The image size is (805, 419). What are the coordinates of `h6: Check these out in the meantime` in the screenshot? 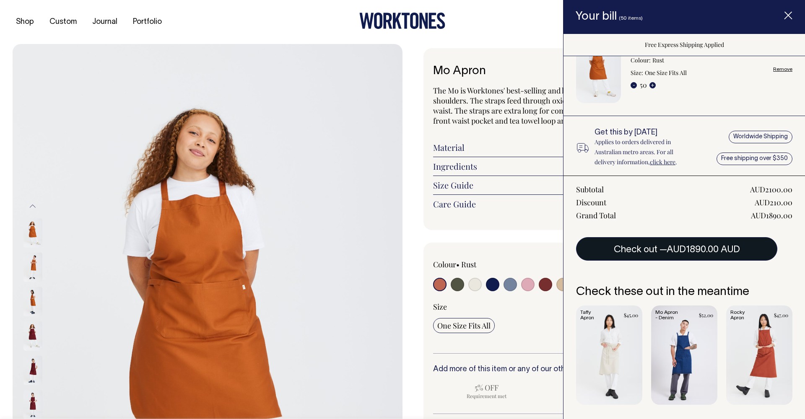 It's located at (685, 292).